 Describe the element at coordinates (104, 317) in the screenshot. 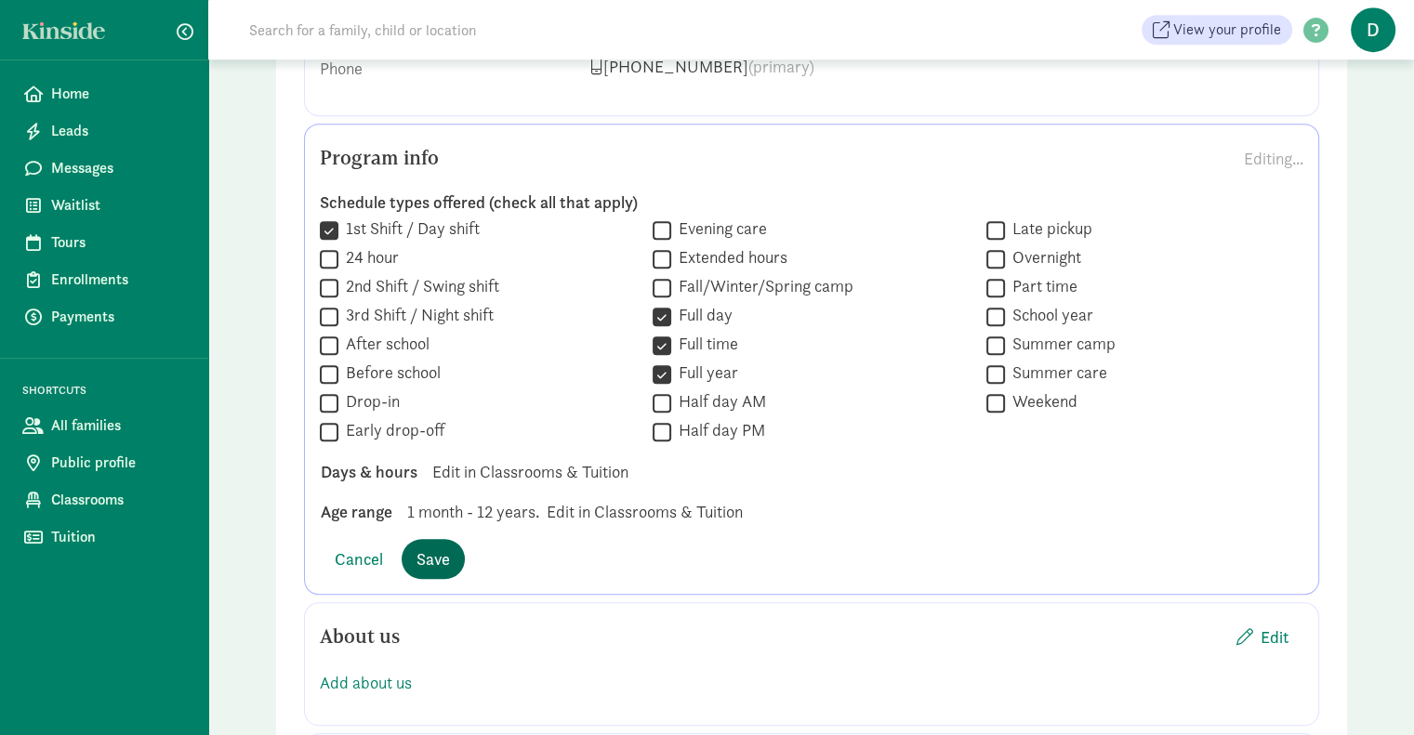

I see `a: Payments` at that location.